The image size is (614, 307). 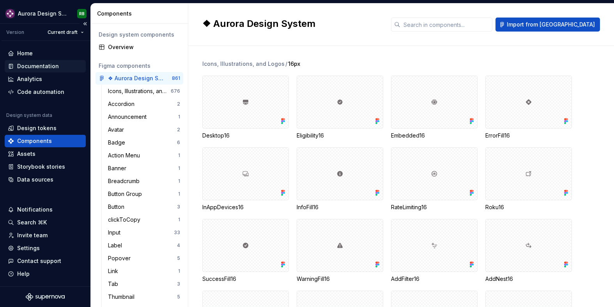 What do you see at coordinates (144, 104) in the screenshot?
I see `a: Accordion2` at bounding box center [144, 104].